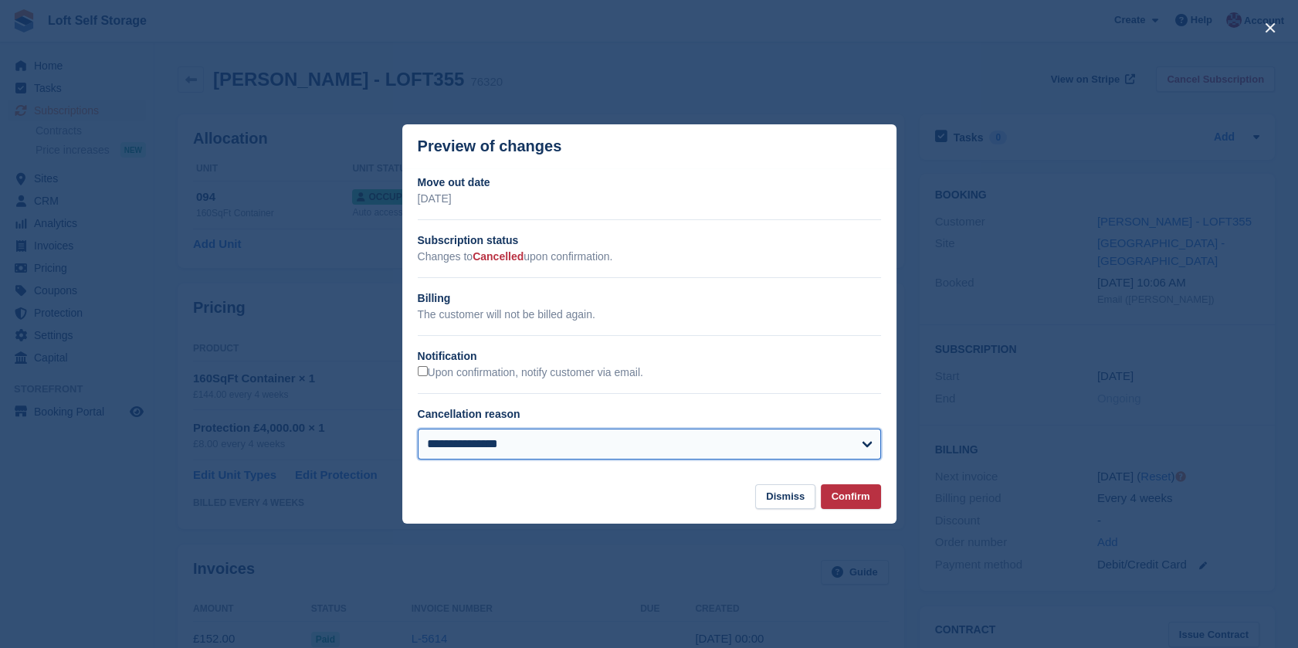 The height and width of the screenshot is (648, 1298). I want to click on button: Confirm, so click(851, 497).